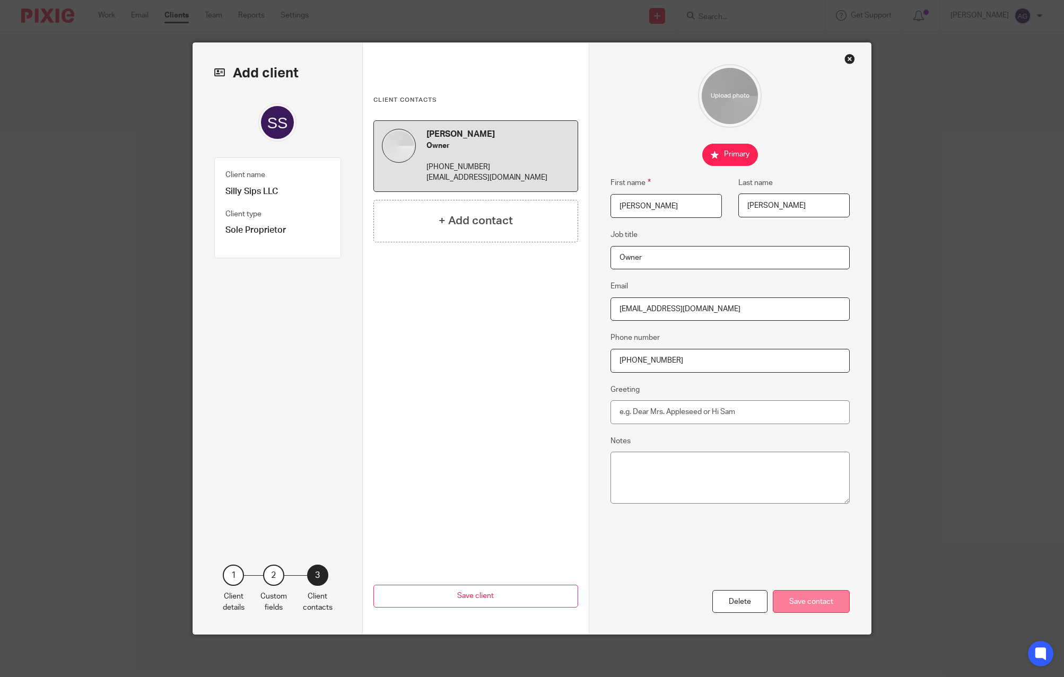  What do you see at coordinates (233, 575) in the screenshot?
I see `div: 1` at bounding box center [233, 575].